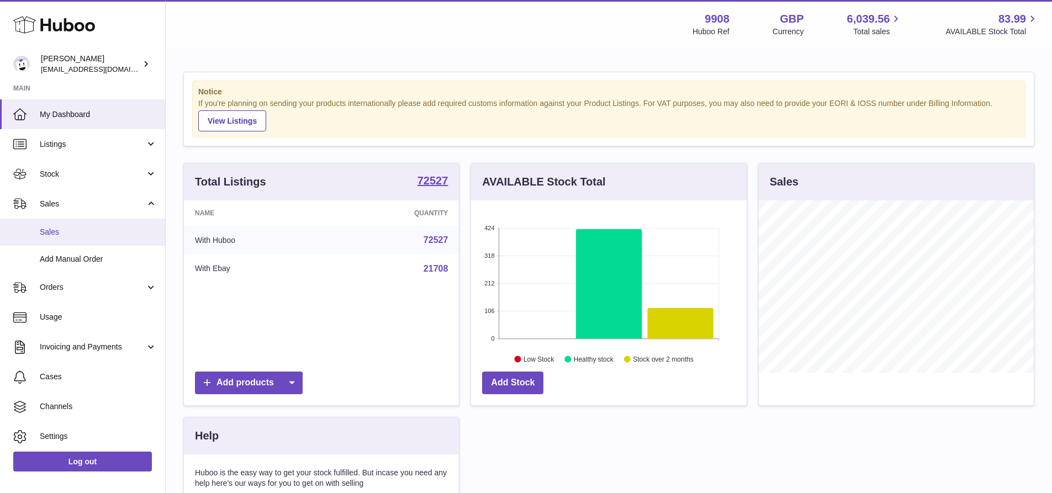 Image resolution: width=1052 pixels, height=493 pixels. What do you see at coordinates (92, 347) in the screenshot?
I see `span: Invoicing and Payments` at bounding box center [92, 347].